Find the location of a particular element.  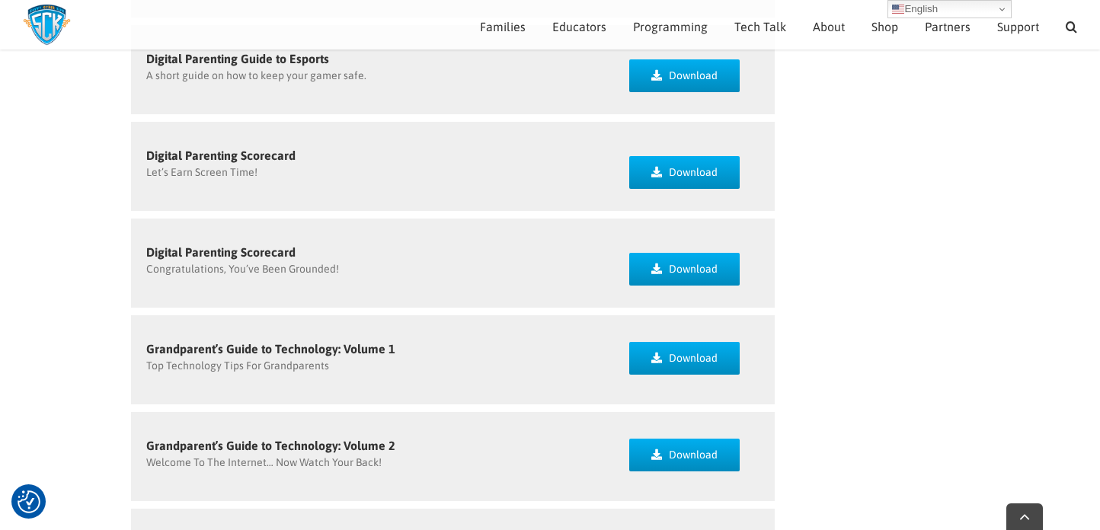

span: Partners is located at coordinates (947, 27).